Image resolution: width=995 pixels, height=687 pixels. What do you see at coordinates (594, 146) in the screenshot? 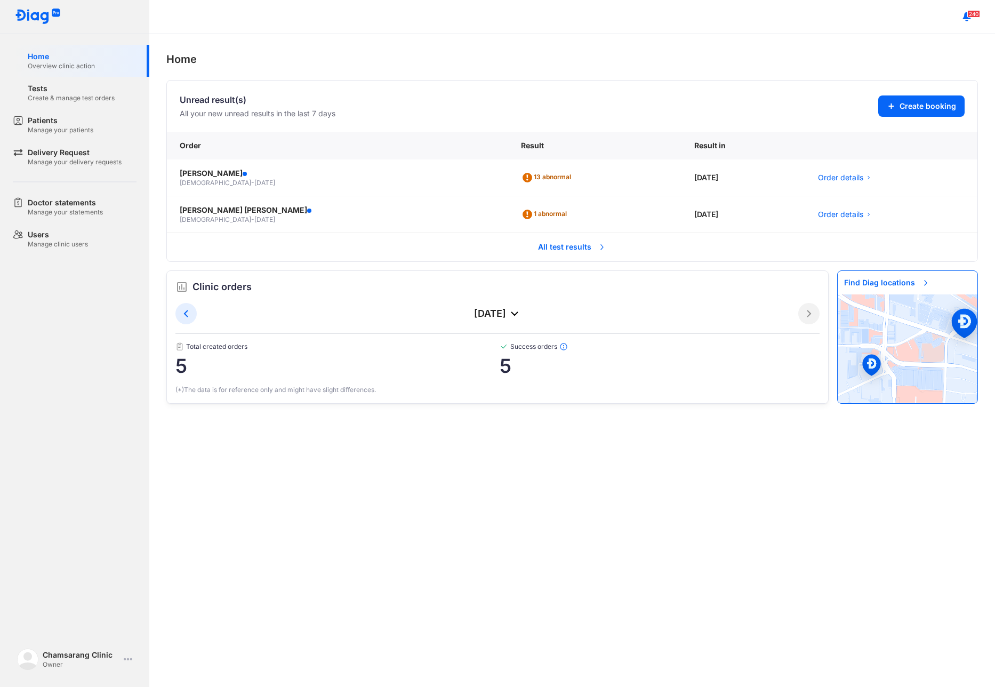
I see `div: Result` at bounding box center [594, 146].